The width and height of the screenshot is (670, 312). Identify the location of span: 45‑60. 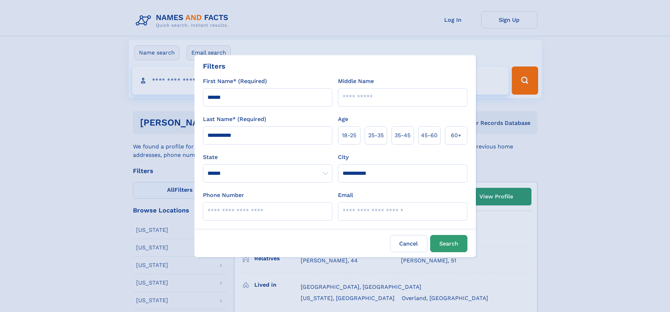
(429, 135).